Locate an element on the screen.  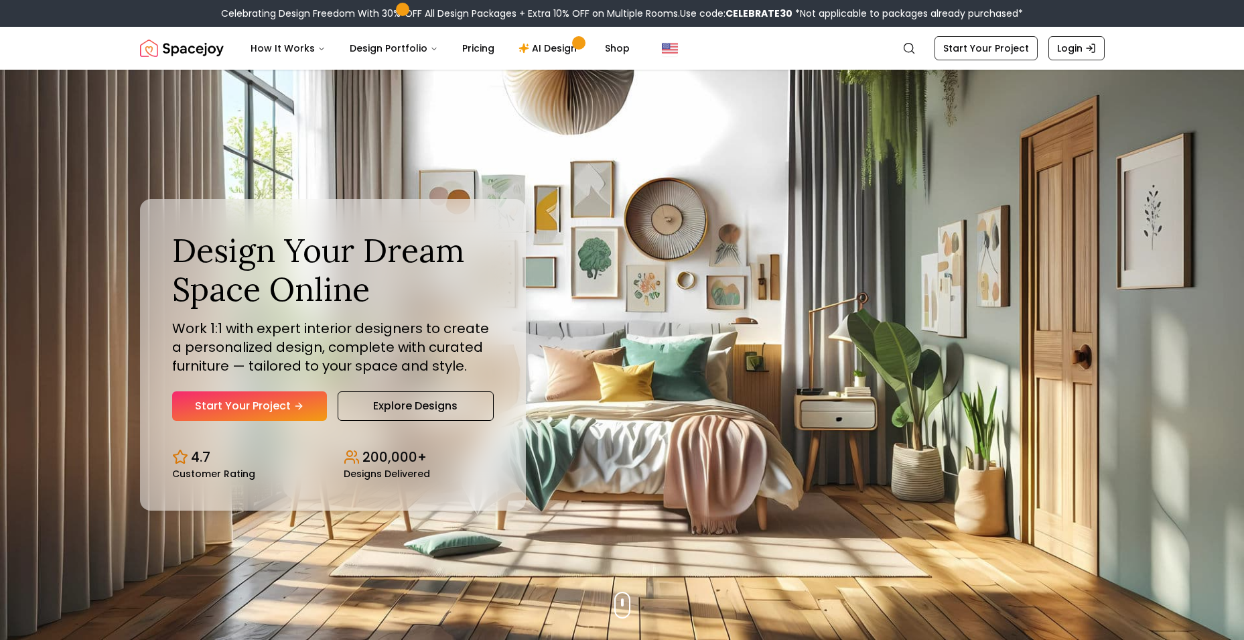
nav: Global is located at coordinates (622, 48).